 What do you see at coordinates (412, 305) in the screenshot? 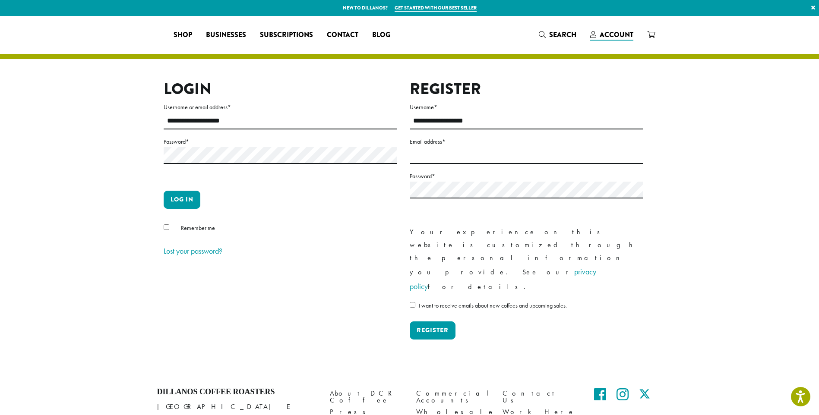
I see `input: I want to receive emails about new coffees and upcoming sales.` at bounding box center [412, 305].